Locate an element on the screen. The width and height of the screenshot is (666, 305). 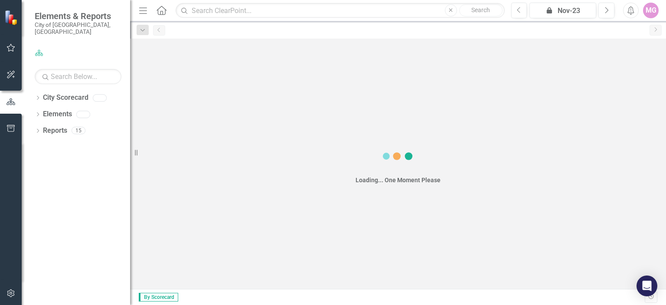
a: Reports is located at coordinates (55, 131).